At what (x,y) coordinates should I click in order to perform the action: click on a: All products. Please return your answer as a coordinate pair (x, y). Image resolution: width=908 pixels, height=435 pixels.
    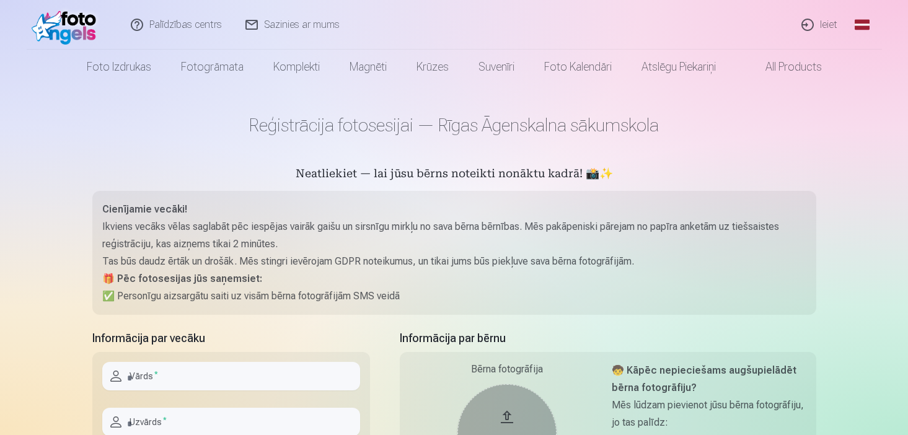
    Looking at the image, I should click on (783, 67).